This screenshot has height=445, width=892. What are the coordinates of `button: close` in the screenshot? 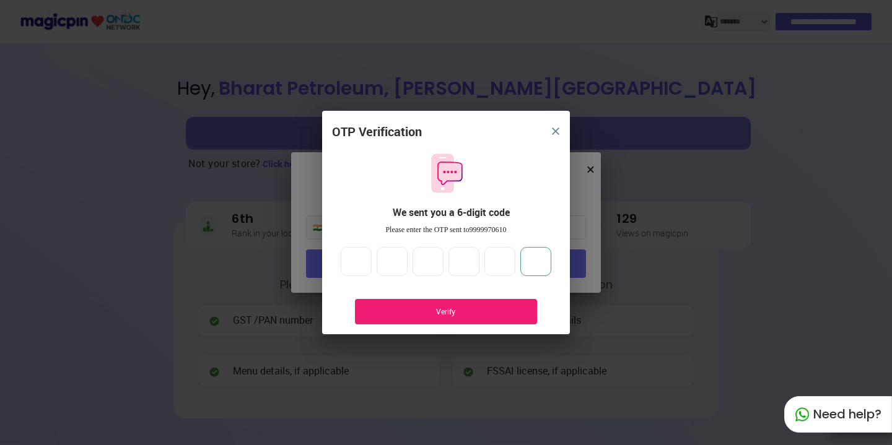 It's located at (556, 131).